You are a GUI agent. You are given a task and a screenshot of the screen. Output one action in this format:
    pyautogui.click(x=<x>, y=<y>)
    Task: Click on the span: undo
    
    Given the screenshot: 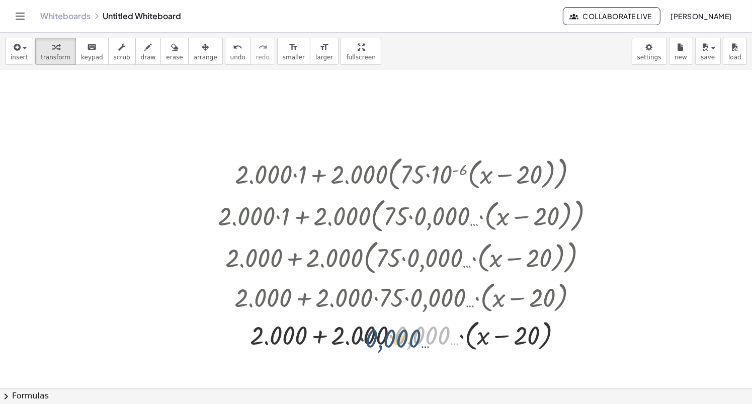 What is the action you would take?
    pyautogui.click(x=238, y=57)
    